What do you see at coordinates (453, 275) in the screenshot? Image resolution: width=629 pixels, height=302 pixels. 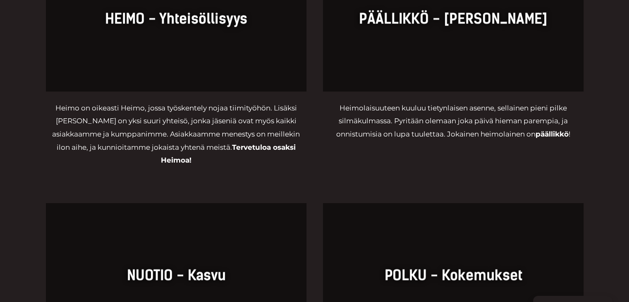 I see `h3: POLKU - Kokemukset` at bounding box center [453, 275].